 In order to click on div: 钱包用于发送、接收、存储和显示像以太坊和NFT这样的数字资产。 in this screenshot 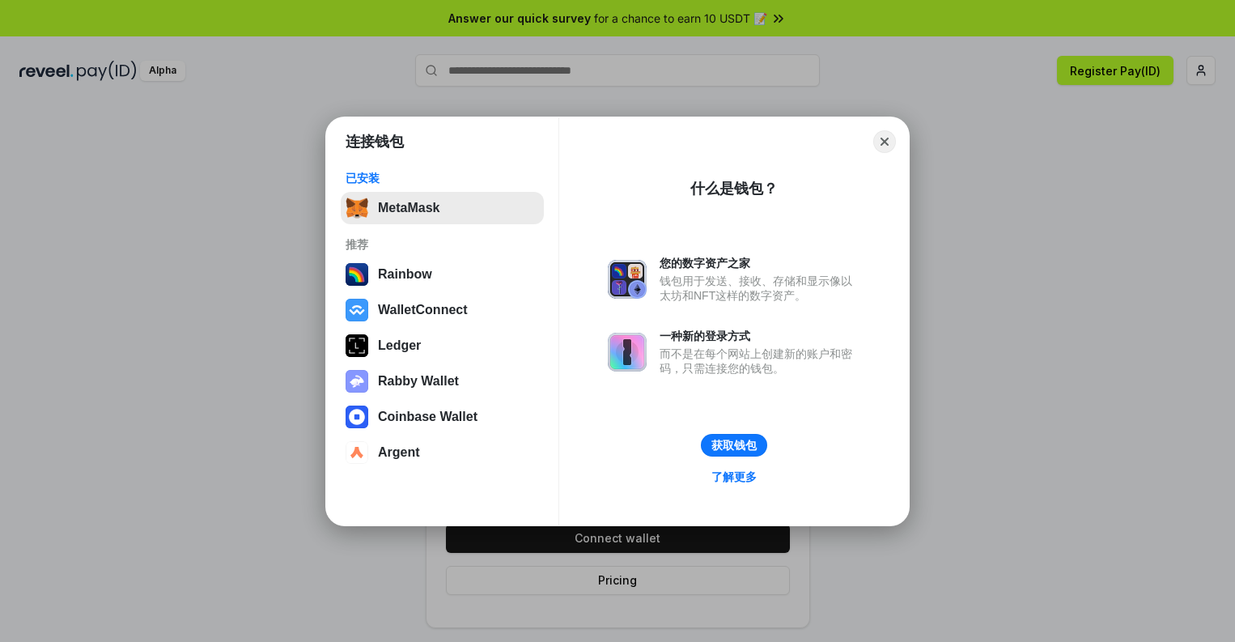, I will do `click(760, 288)`.